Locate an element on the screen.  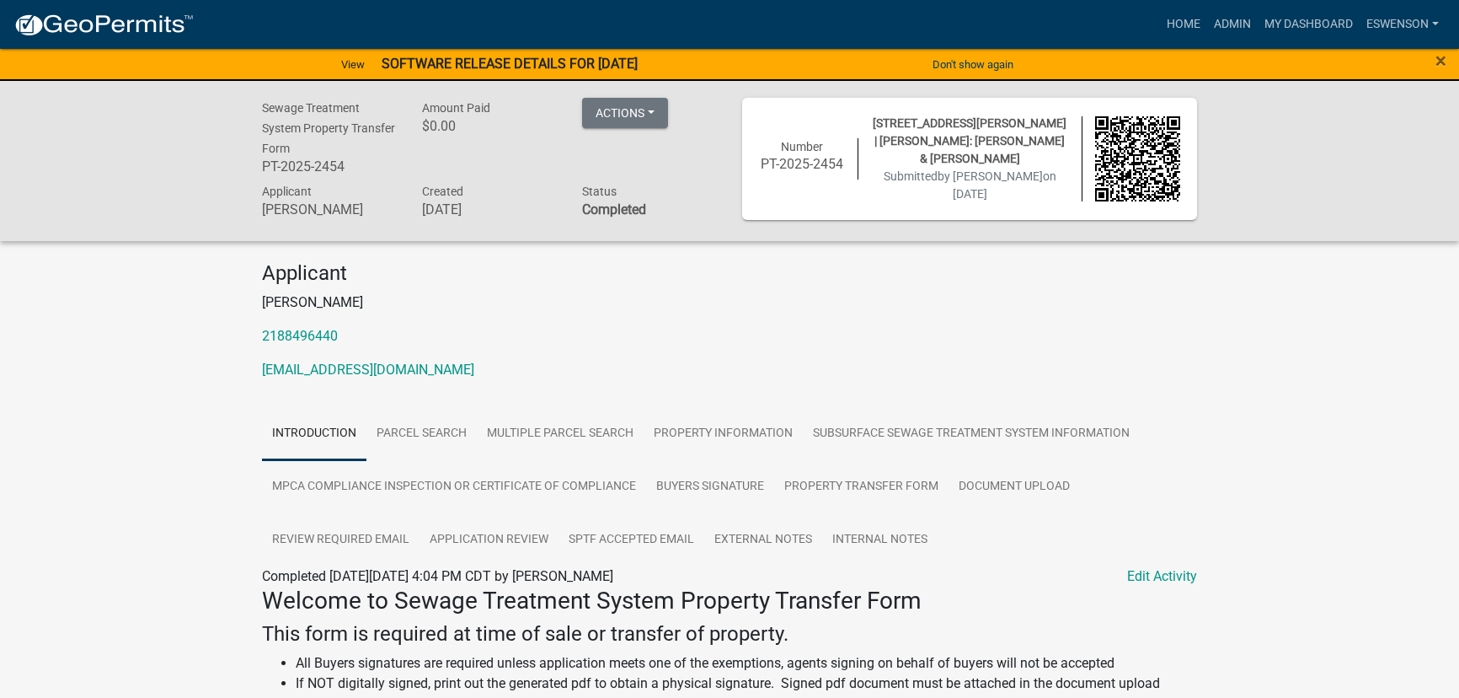
h4: Applicant is located at coordinates (730, 273).